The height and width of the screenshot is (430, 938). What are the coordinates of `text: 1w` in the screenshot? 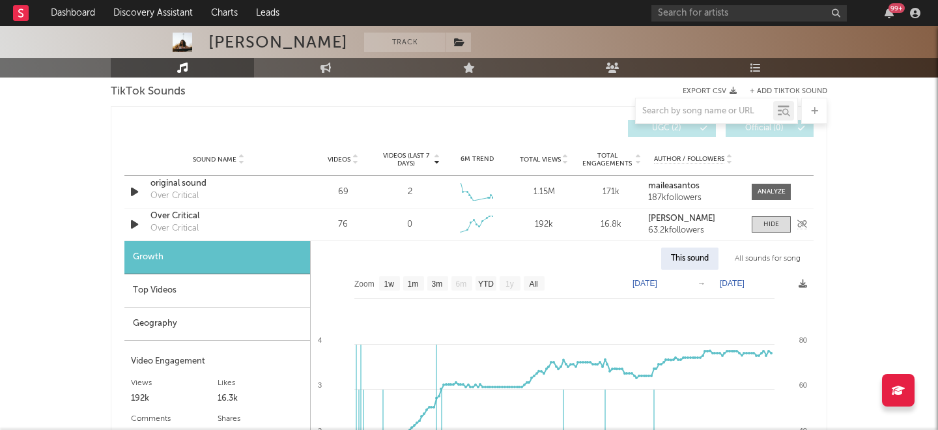 It's located at (389, 284).